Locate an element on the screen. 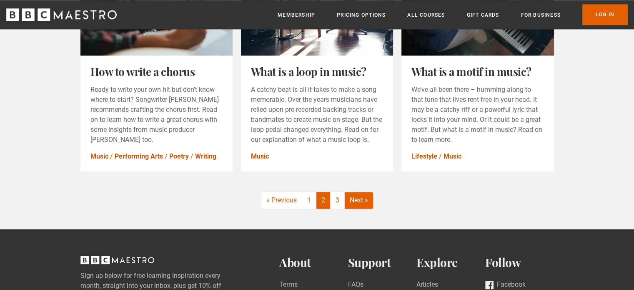 The height and width of the screenshot is (290, 634). h2: About is located at coordinates (314, 262).